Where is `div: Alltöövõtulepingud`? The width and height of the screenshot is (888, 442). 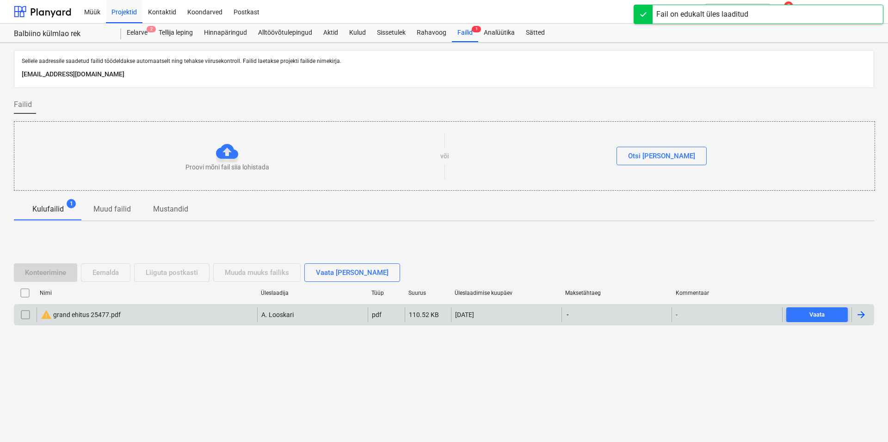
div: Alltöövõtulepingud is located at coordinates (285, 33).